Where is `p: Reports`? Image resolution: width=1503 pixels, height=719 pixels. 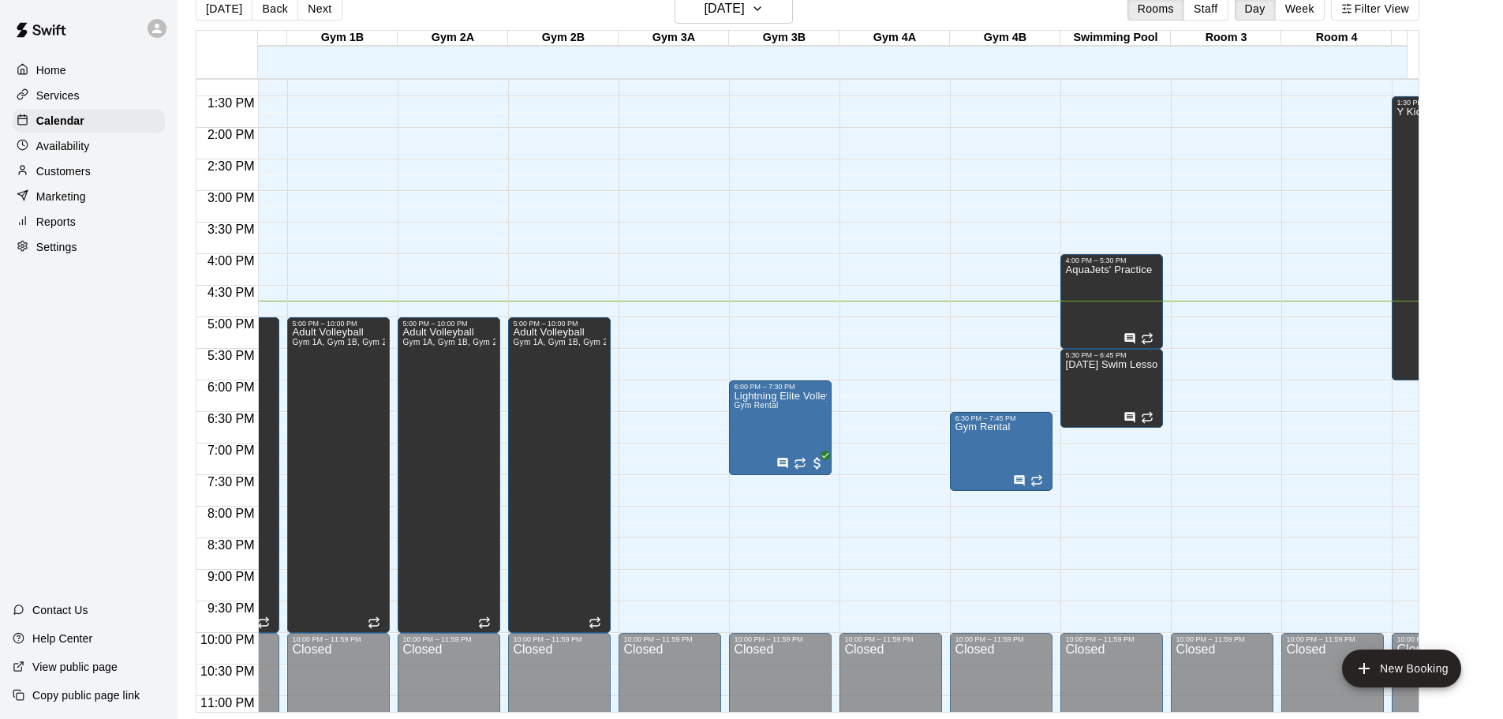 p: Reports is located at coordinates (56, 222).